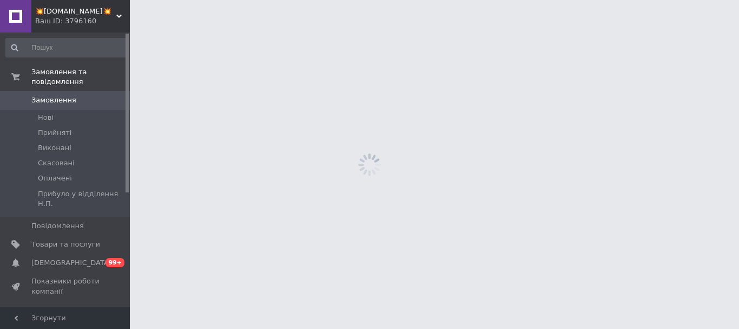 The image size is (739, 329). Describe the element at coordinates (55, 133) in the screenshot. I see `span: Прийняті` at that location.